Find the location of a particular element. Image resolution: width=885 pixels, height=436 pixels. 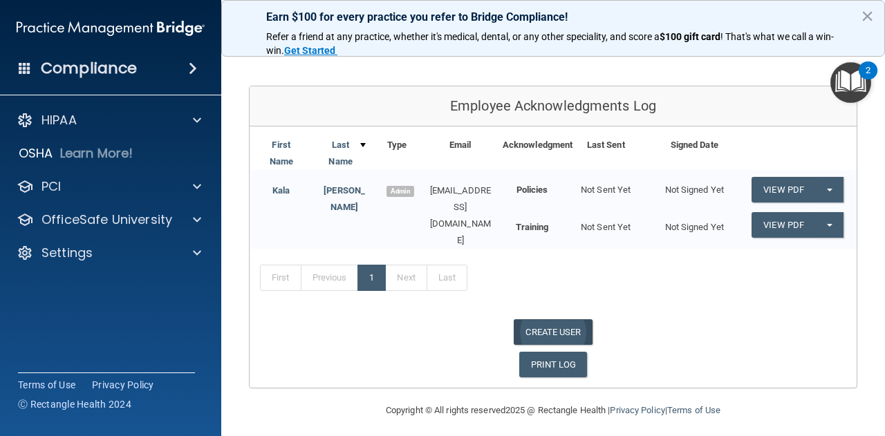

b: Policies is located at coordinates (532, 189).